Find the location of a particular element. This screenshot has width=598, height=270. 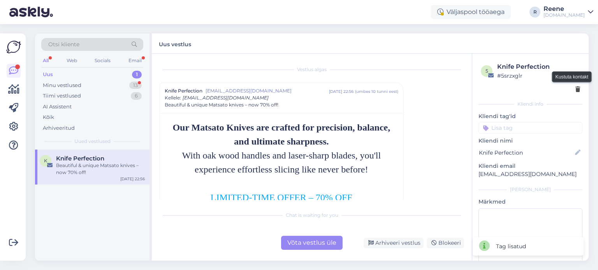

p: Kliendi email is located at coordinates (530, 166).